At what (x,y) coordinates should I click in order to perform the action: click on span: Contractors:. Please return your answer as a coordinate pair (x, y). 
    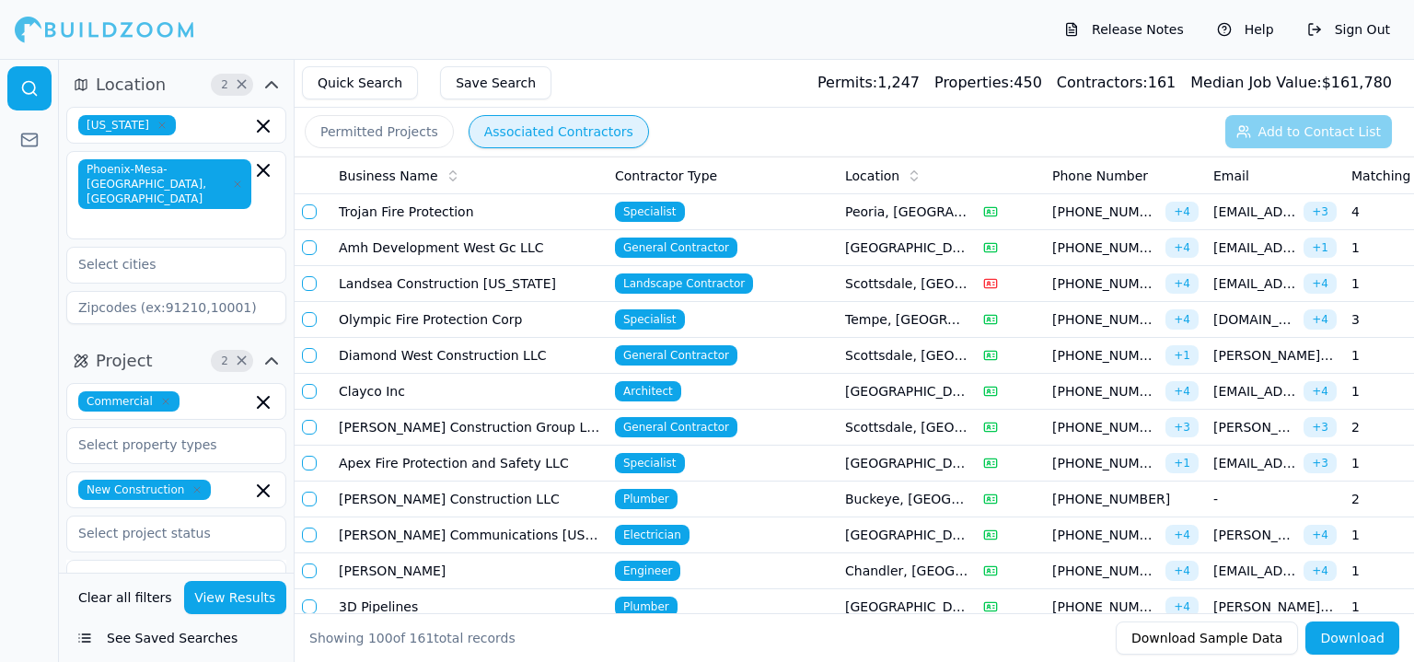
    Looking at the image, I should click on (1102, 82).